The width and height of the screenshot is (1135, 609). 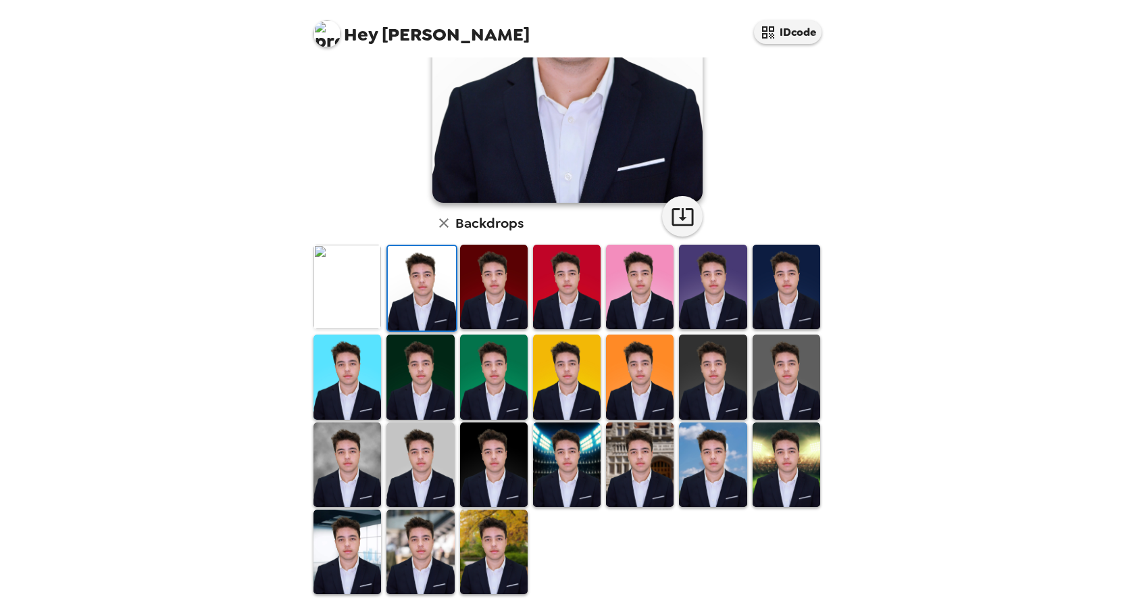 I want to click on span: Hey, so click(x=361, y=34).